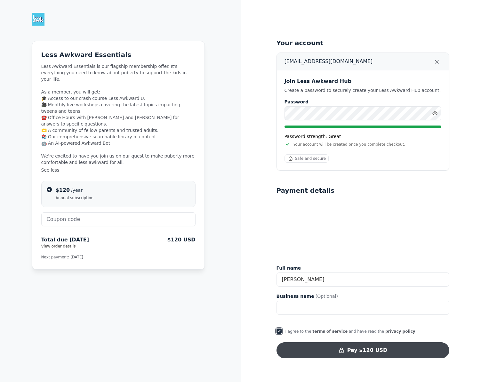  Describe the element at coordinates (327, 296) in the screenshot. I see `span: (Optional)` at that location.